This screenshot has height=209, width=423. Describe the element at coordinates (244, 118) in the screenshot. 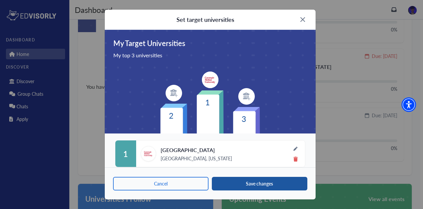

I see `text: 3` at that location.